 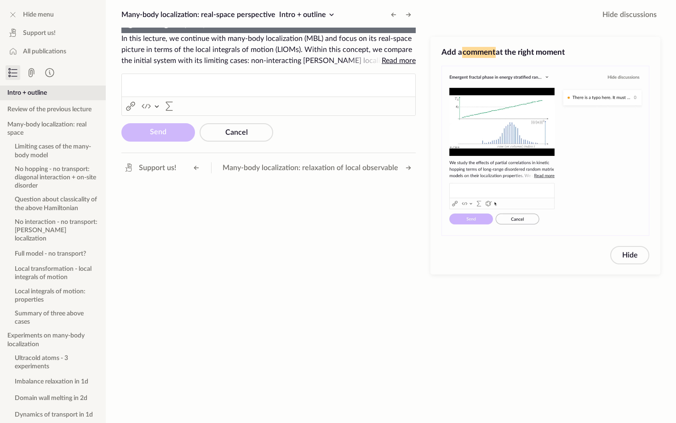 What do you see at coordinates (236, 132) in the screenshot?
I see `button: Cancel` at bounding box center [236, 132].